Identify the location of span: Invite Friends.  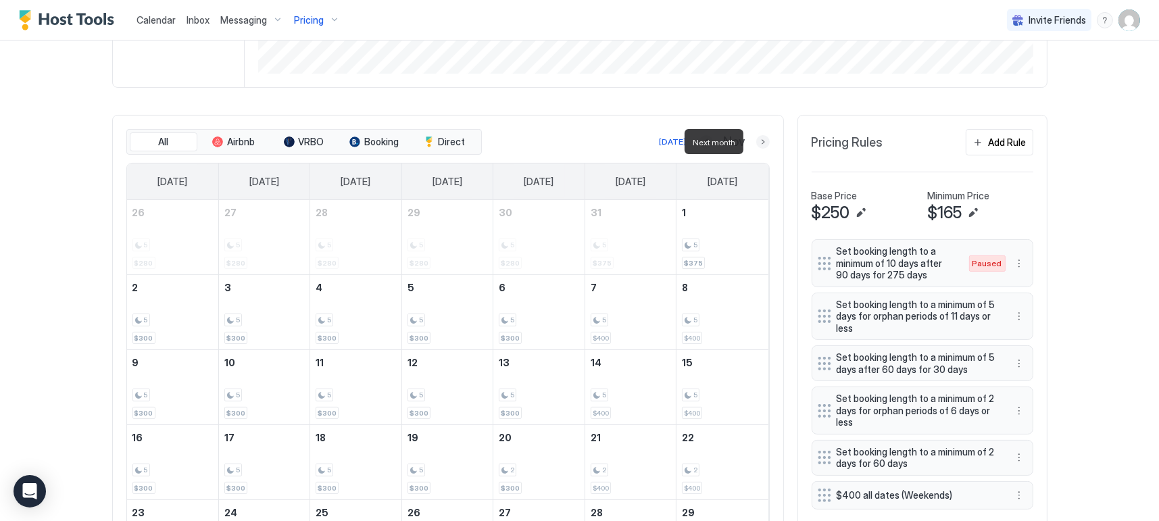
(1057, 20).